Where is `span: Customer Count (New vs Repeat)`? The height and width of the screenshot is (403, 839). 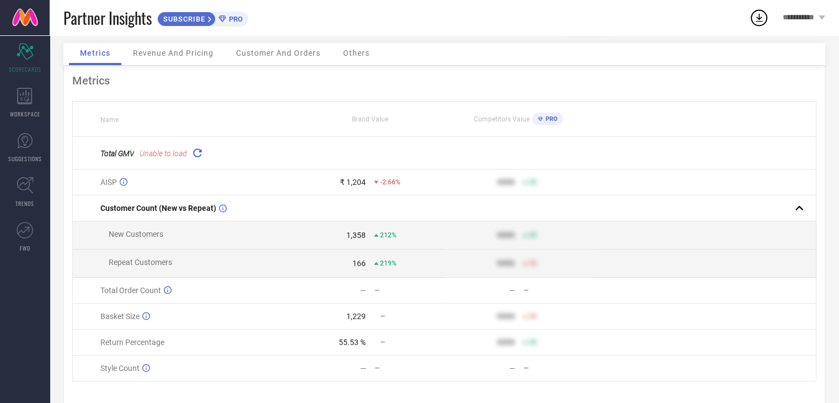 span: Customer Count (New vs Repeat) is located at coordinates (158, 208).